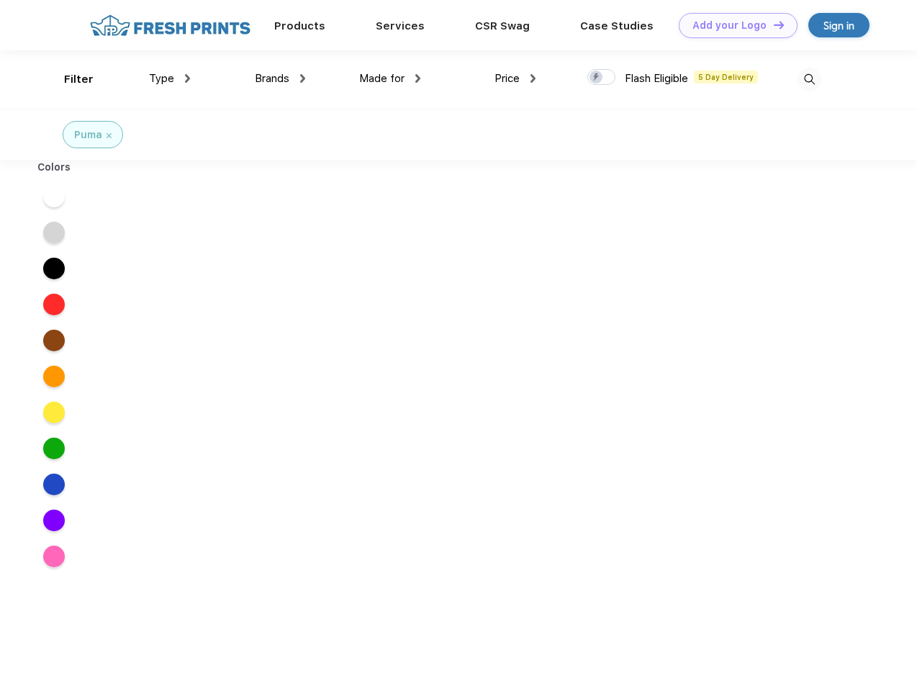 The width and height of the screenshot is (917, 691). What do you see at coordinates (725, 77) in the screenshot?
I see `span: 5 Day Delivery` at bounding box center [725, 77].